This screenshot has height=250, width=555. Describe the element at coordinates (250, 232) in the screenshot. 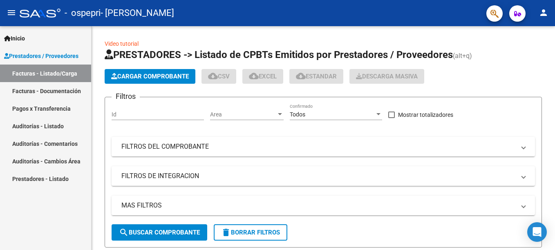

I see `span: Borrar Filtros` at that location.